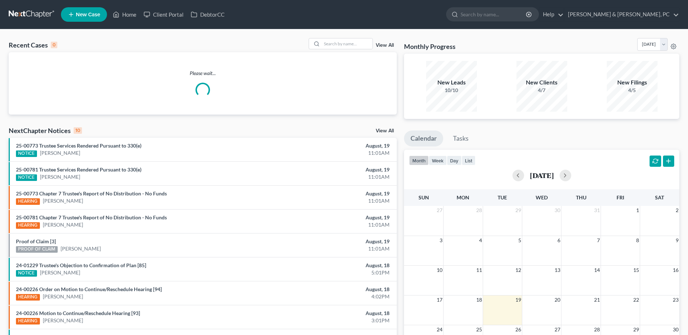 This screenshot has width=688, height=335. Describe the element at coordinates (440, 270) in the screenshot. I see `span: 10` at that location.